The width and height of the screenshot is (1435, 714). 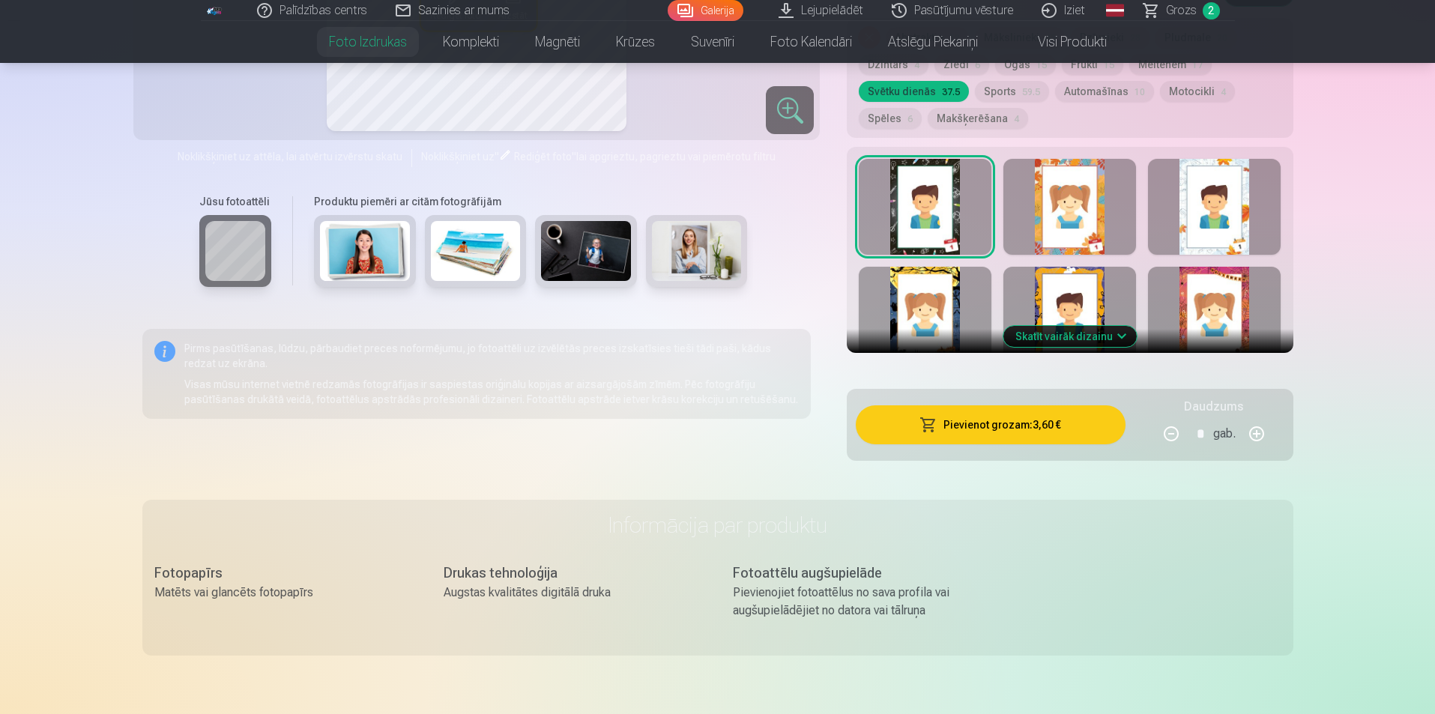 I want to click on h6: Jūsu fotoattēli, so click(x=235, y=202).